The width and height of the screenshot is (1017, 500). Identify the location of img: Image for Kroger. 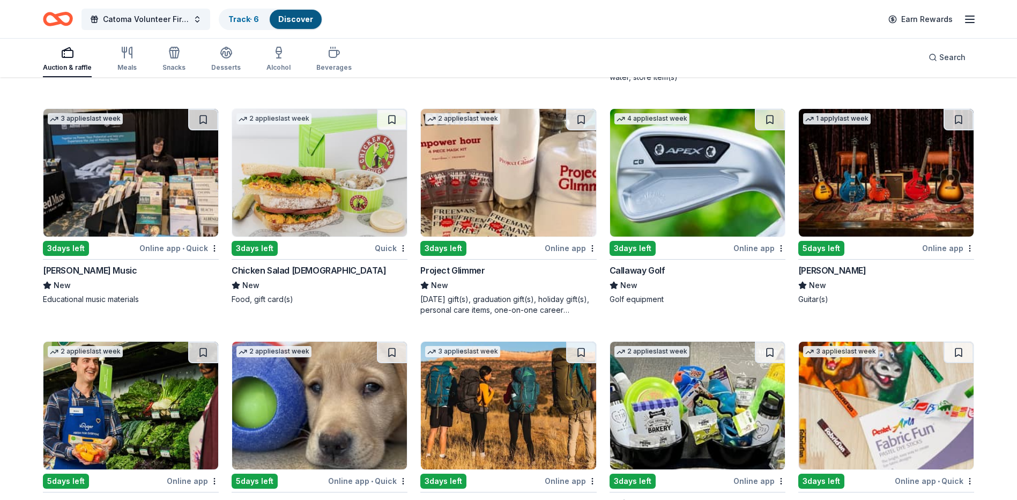
(131, 405).